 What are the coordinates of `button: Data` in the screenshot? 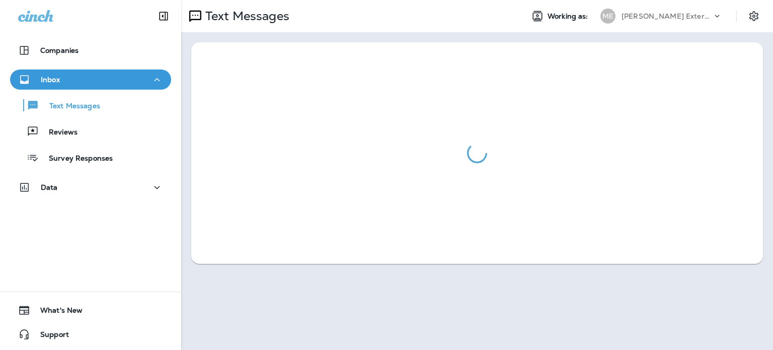 It's located at (91, 187).